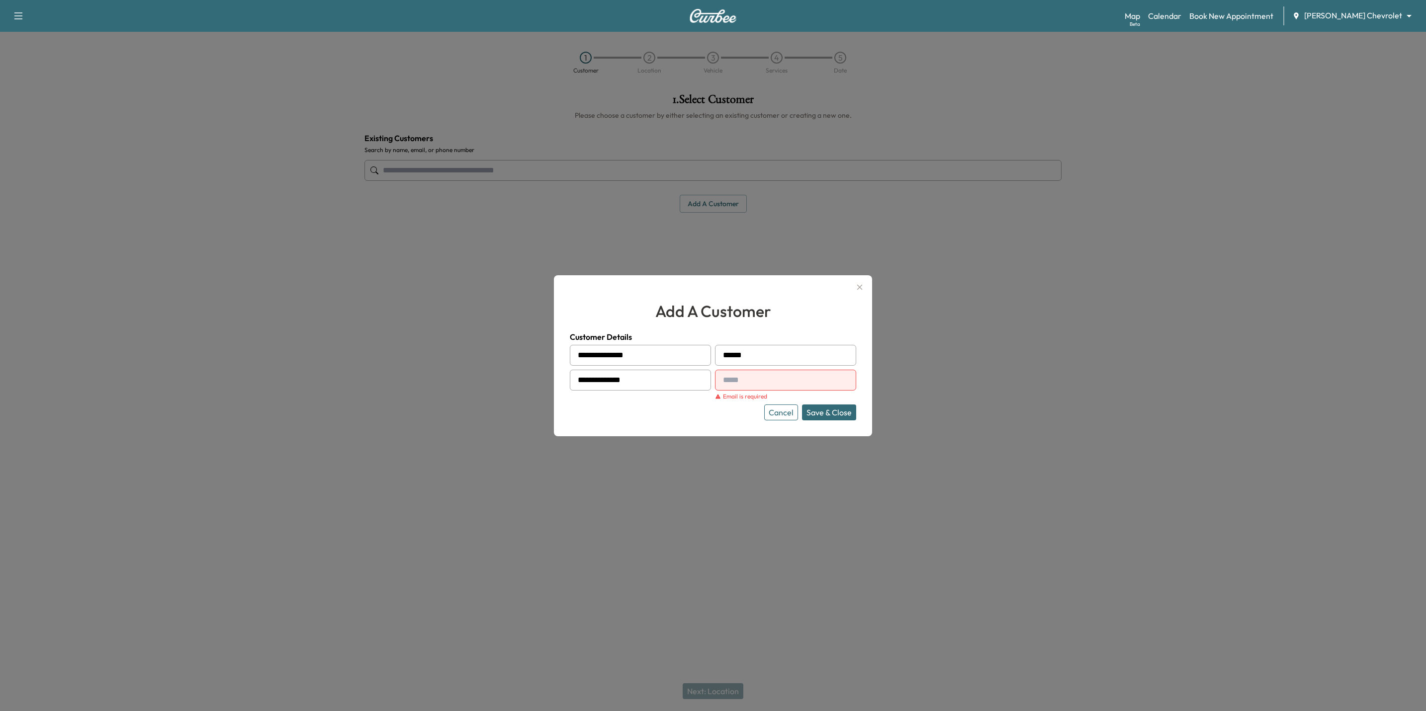  Describe the element at coordinates (785, 397) in the screenshot. I see `div: Email is required` at that location.